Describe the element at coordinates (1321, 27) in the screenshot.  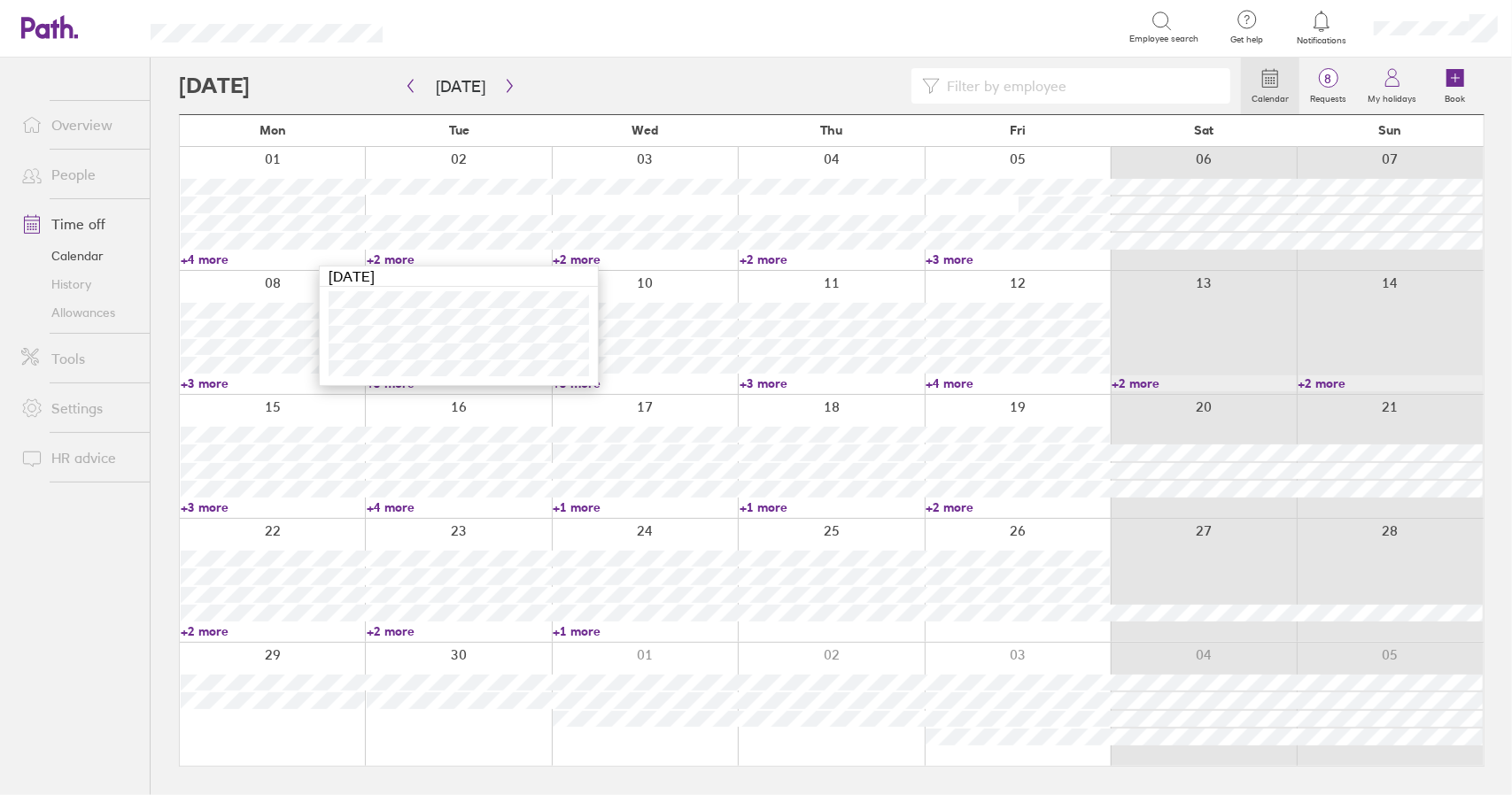
I see `a: Notifications` at that location.